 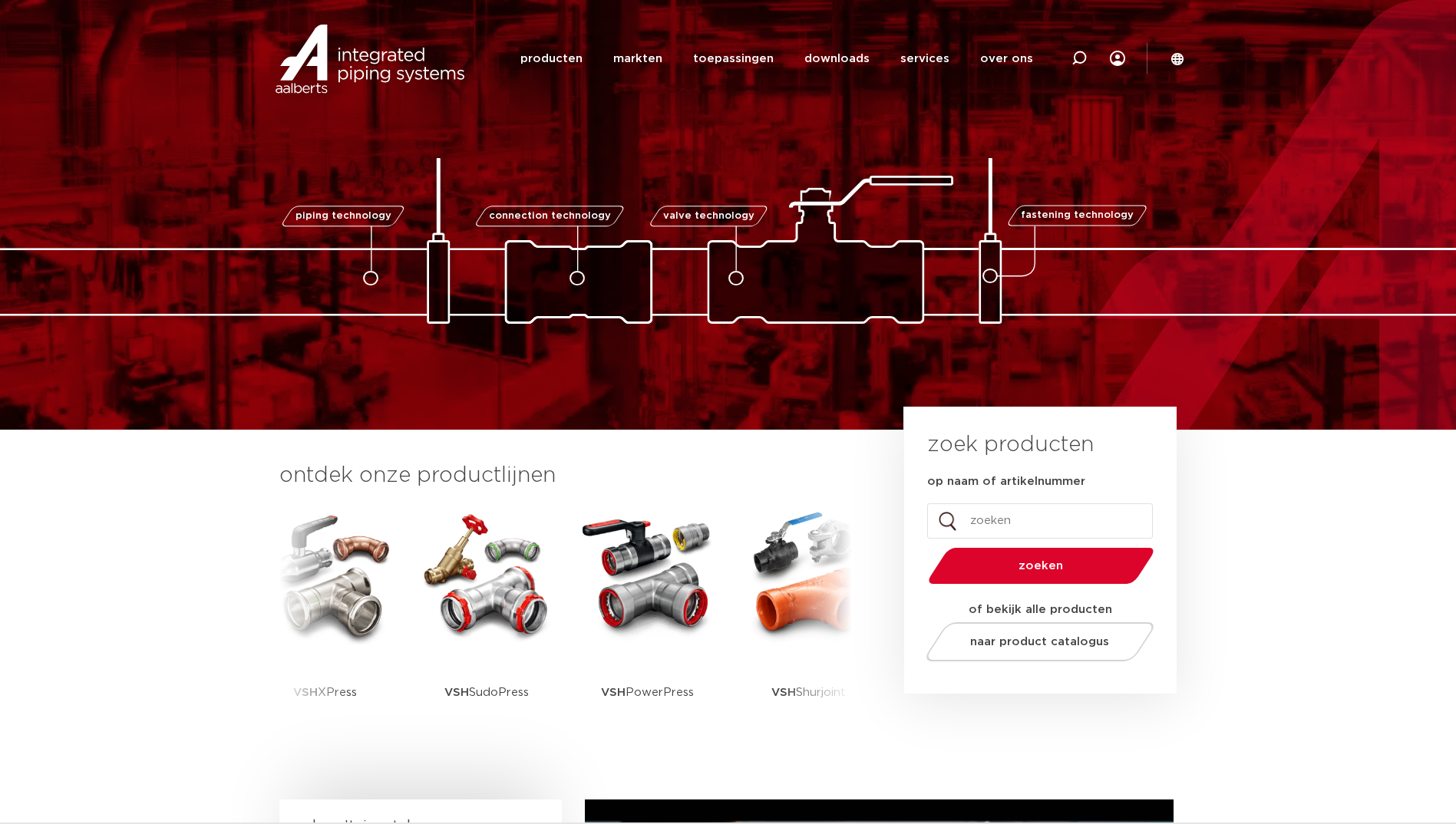 I want to click on a: markten, so click(x=638, y=58).